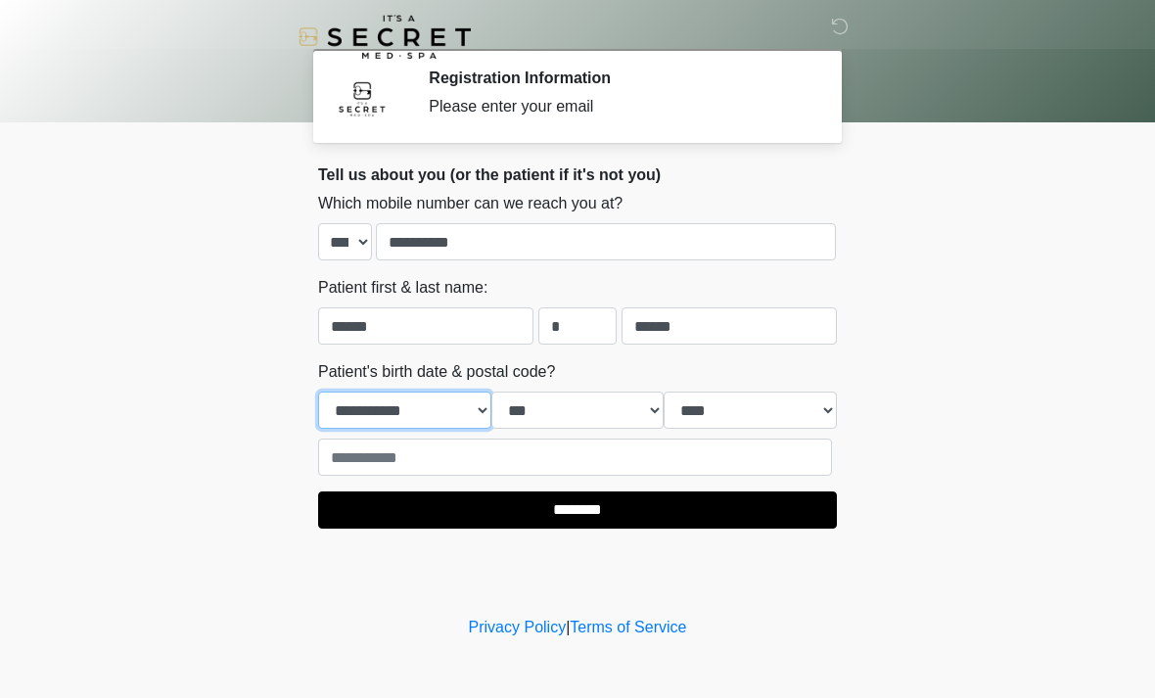  Describe the element at coordinates (617, 107) in the screenshot. I see `div: Please enter your email` at that location.